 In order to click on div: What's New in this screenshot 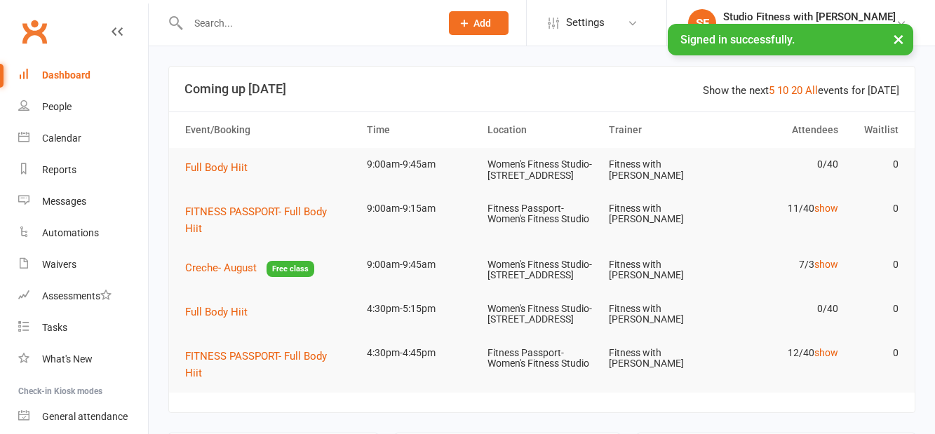, I will do `click(67, 359)`.